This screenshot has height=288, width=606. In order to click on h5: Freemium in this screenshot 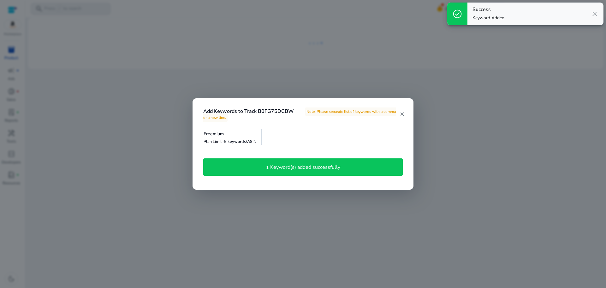, I will do `click(230, 134)`.